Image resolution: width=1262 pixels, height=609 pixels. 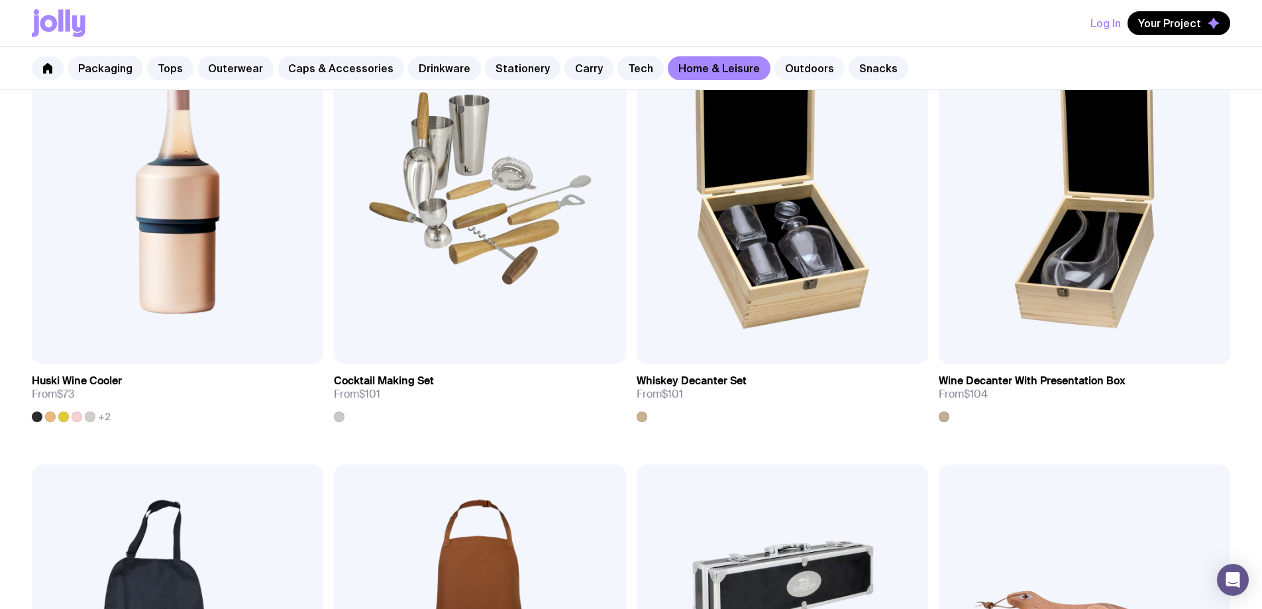 What do you see at coordinates (878, 68) in the screenshot?
I see `a: Snacks` at bounding box center [878, 68].